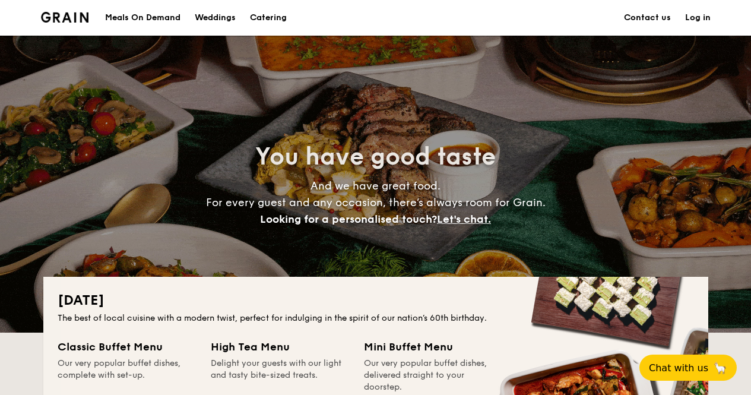 This screenshot has width=751, height=395. What do you see at coordinates (375, 157) in the screenshot?
I see `span: You have good taste` at bounding box center [375, 157].